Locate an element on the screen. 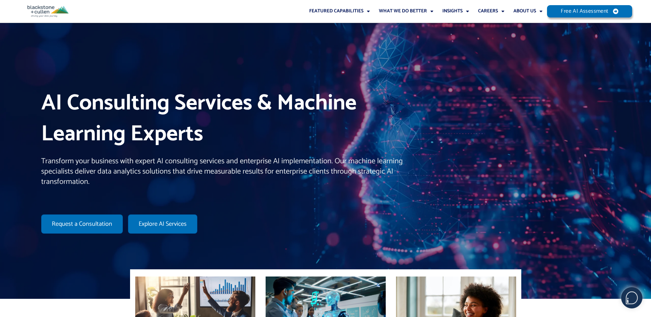  a: Request a Consultation is located at coordinates (82, 224).